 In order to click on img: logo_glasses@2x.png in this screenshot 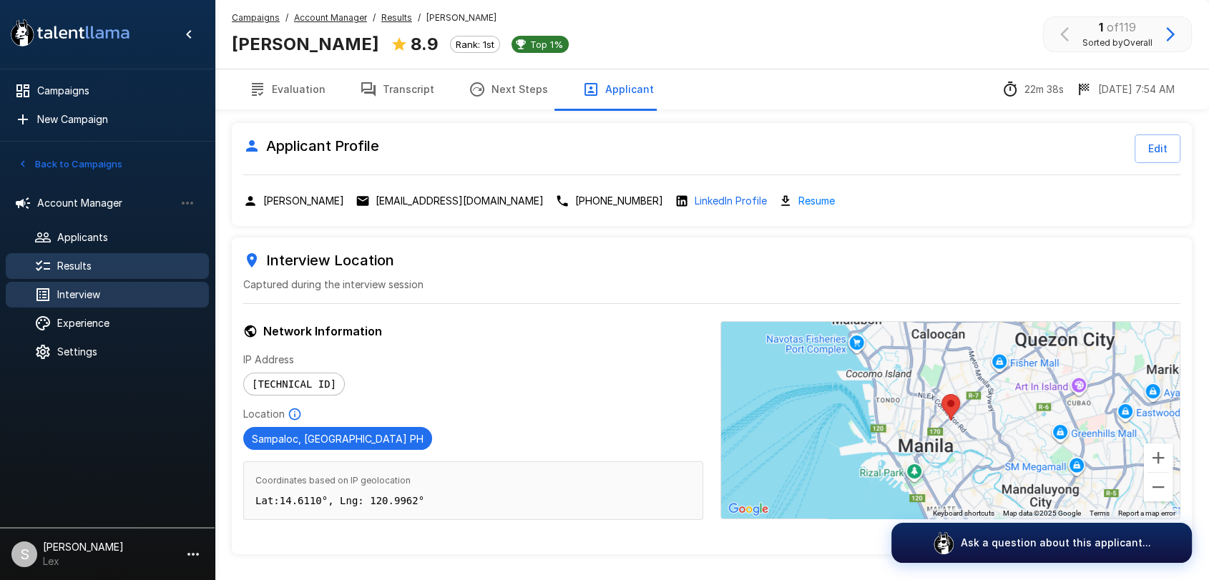, I will do `click(943, 543)`.